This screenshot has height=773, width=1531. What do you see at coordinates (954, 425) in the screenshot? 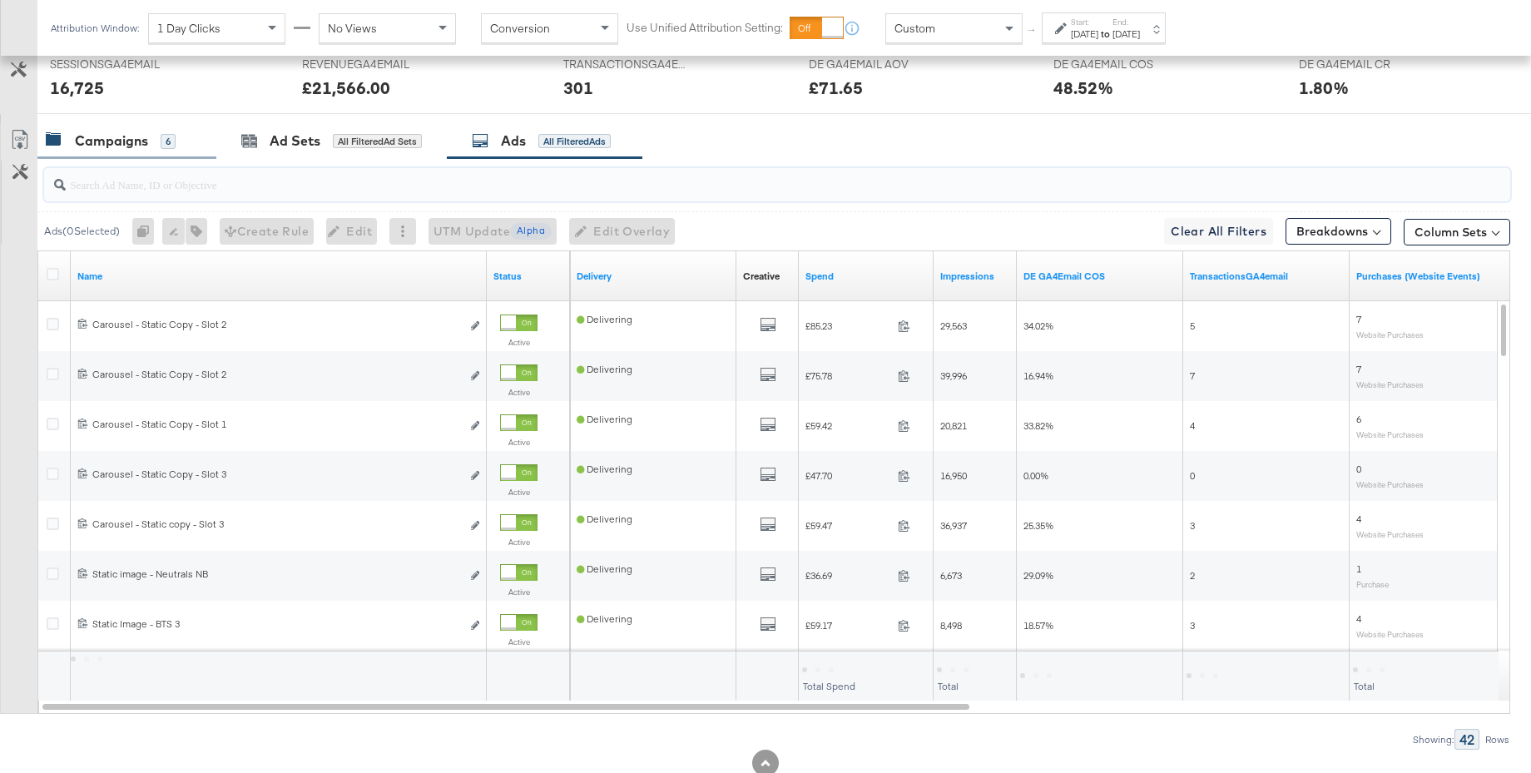
I see `span: 20,821` at bounding box center [954, 425].